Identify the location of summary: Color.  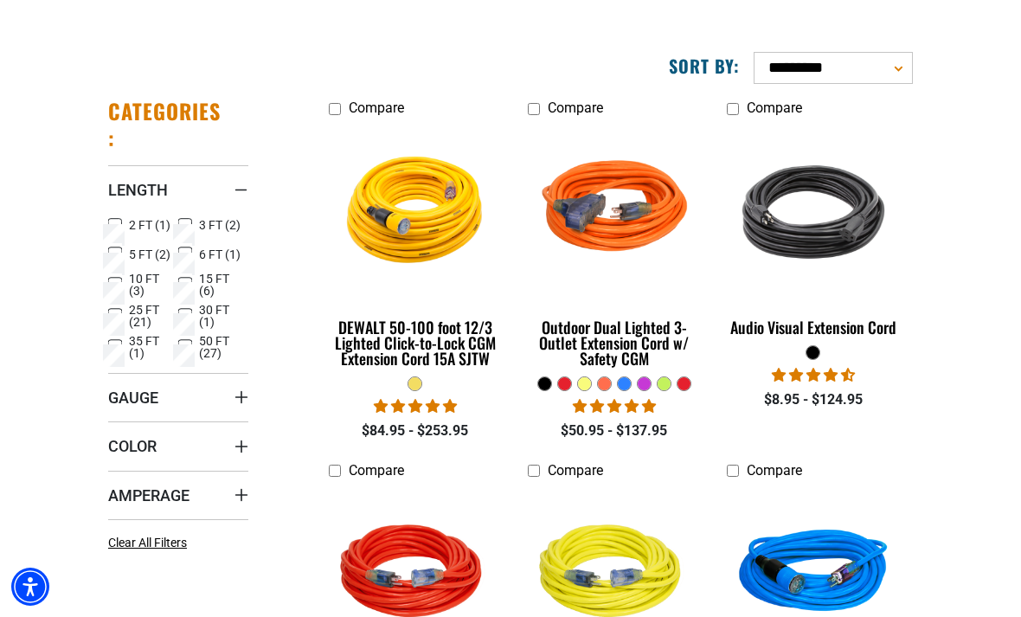
(178, 446).